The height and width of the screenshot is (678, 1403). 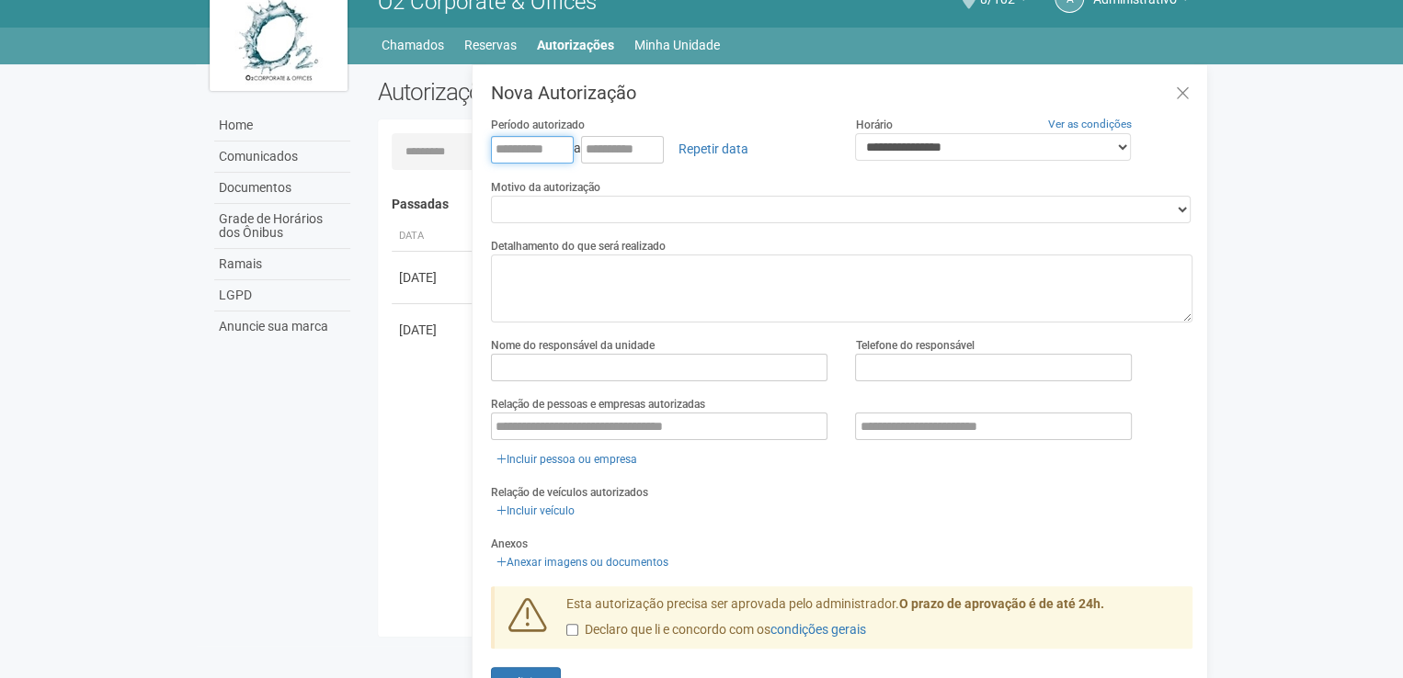 I want to click on a: Chamados, so click(x=413, y=45).